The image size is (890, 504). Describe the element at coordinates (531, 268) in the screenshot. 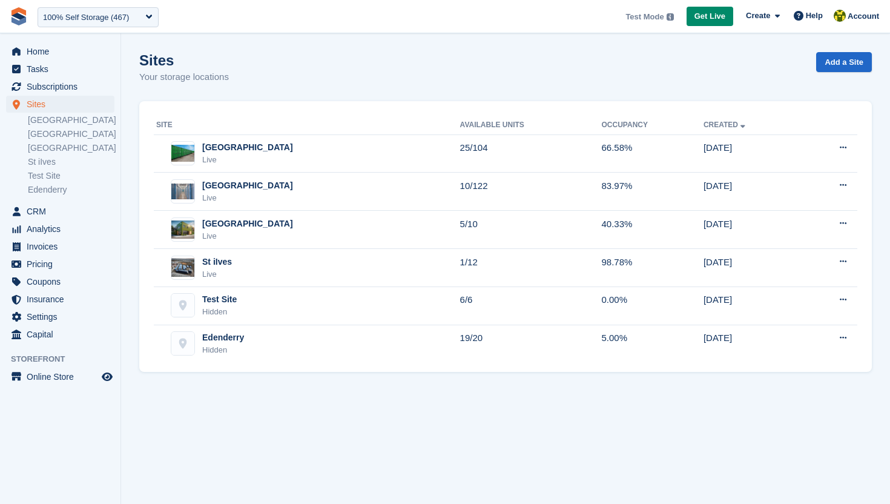

I see `td: 1/12` at that location.